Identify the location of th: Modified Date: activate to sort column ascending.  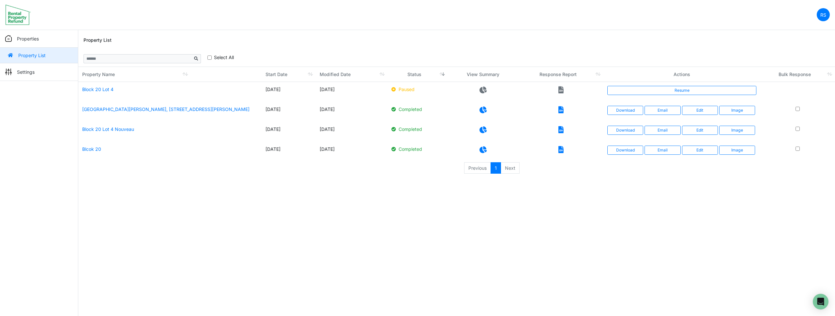
(351, 74).